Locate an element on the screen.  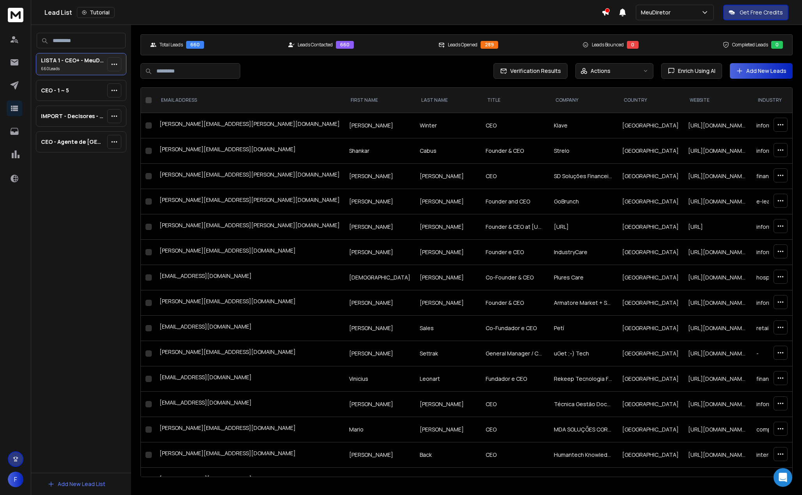
p: Leads Opened is located at coordinates (463, 45).